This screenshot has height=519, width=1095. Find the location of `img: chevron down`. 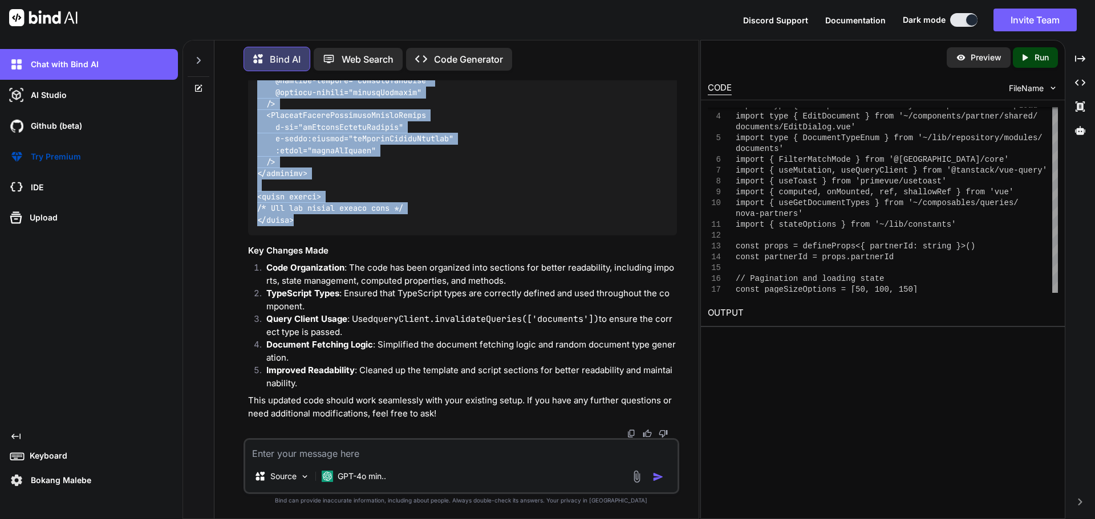

img: chevron down is located at coordinates (1053, 88).